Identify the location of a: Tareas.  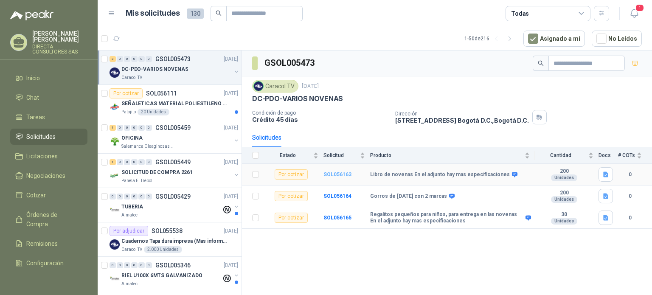
(49, 117).